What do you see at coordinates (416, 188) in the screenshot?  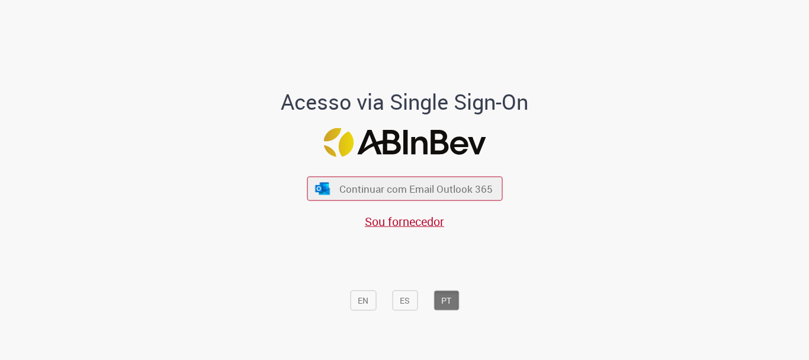 I see `span: Continuar com Email Outlook 365` at bounding box center [416, 188].